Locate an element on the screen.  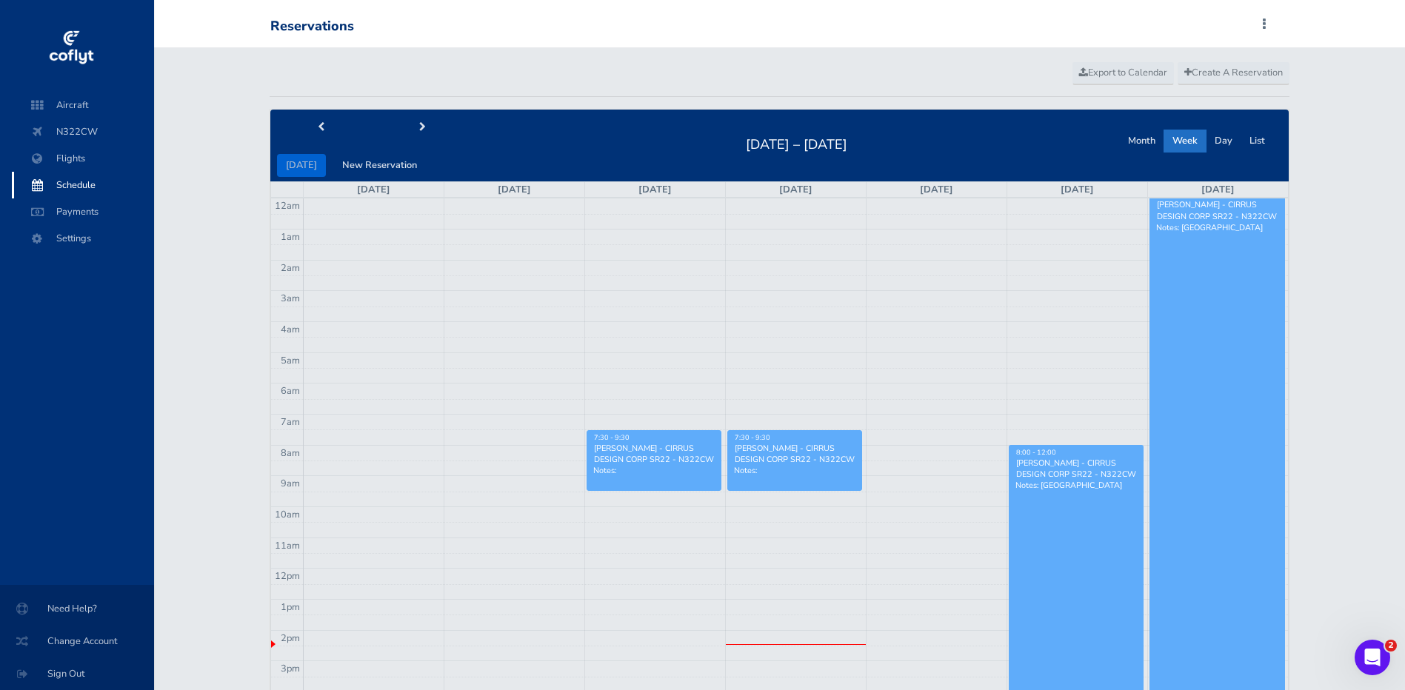
span: 9am is located at coordinates (290, 484).